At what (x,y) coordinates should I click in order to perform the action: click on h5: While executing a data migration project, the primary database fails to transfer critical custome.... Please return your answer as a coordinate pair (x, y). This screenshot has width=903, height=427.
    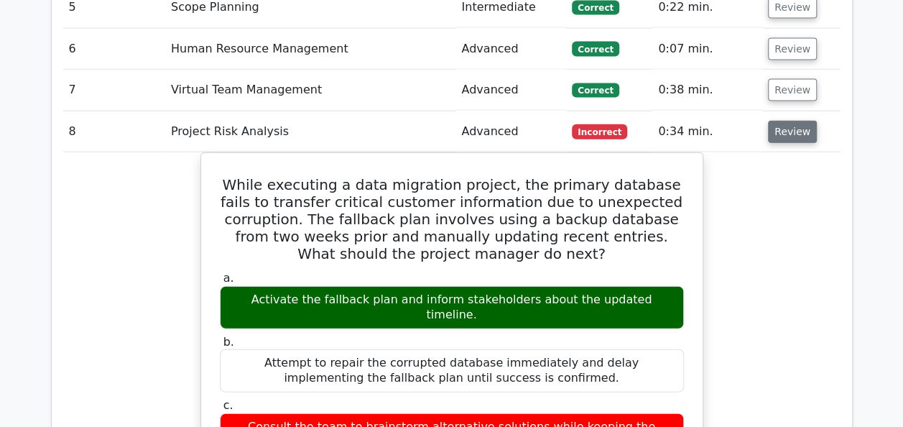
    Looking at the image, I should click on (452, 219).